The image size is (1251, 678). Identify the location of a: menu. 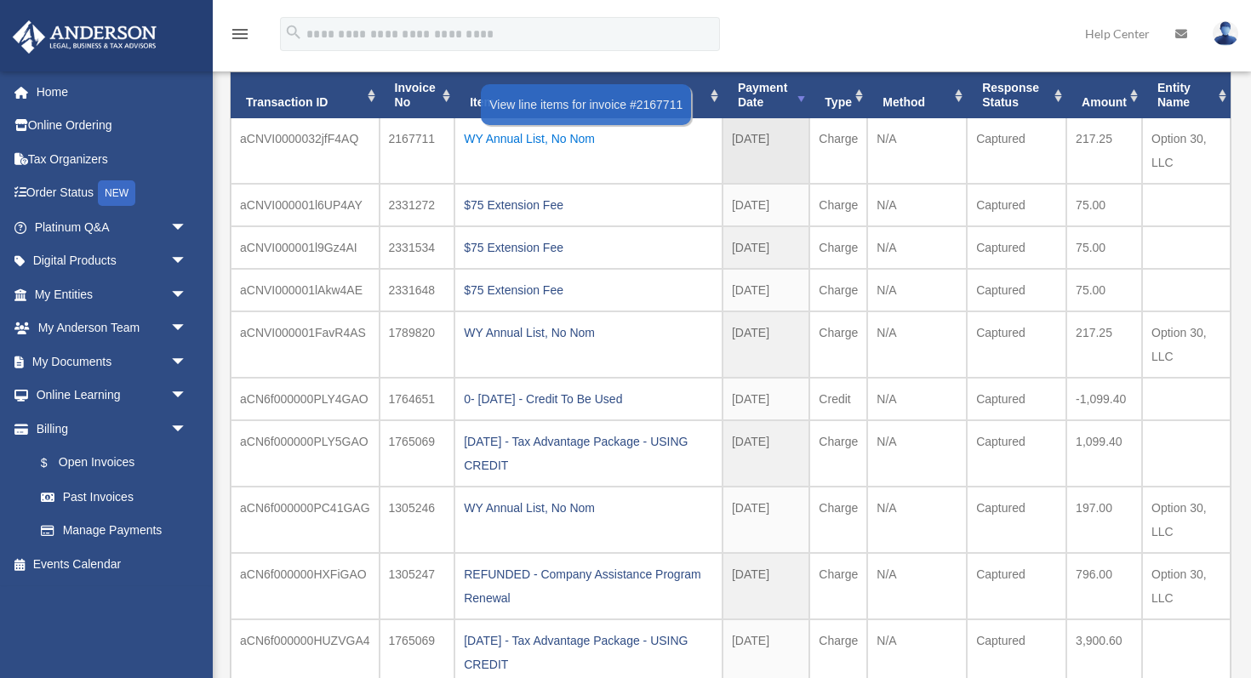
(240, 37).